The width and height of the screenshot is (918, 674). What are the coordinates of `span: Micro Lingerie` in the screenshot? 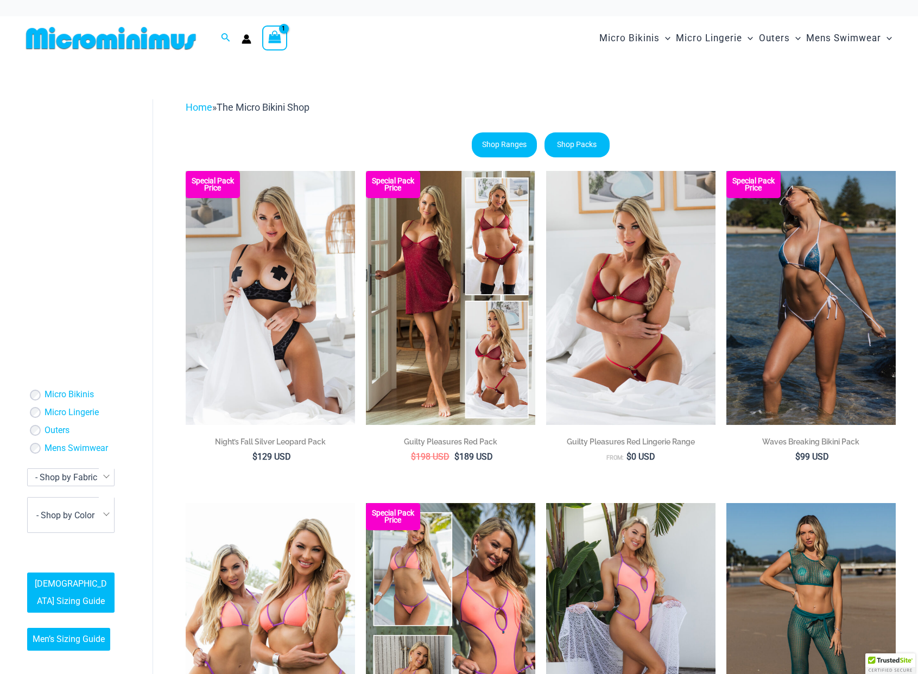 It's located at (709, 38).